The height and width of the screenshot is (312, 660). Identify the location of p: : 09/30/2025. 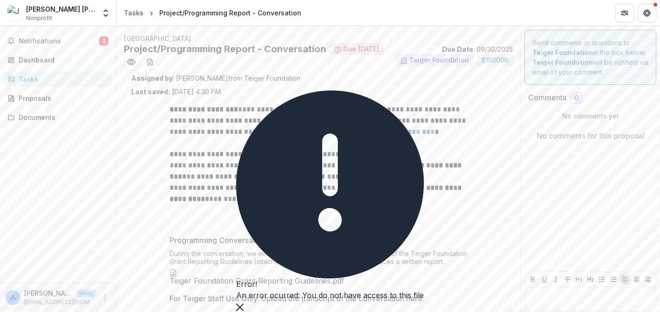
(478, 49).